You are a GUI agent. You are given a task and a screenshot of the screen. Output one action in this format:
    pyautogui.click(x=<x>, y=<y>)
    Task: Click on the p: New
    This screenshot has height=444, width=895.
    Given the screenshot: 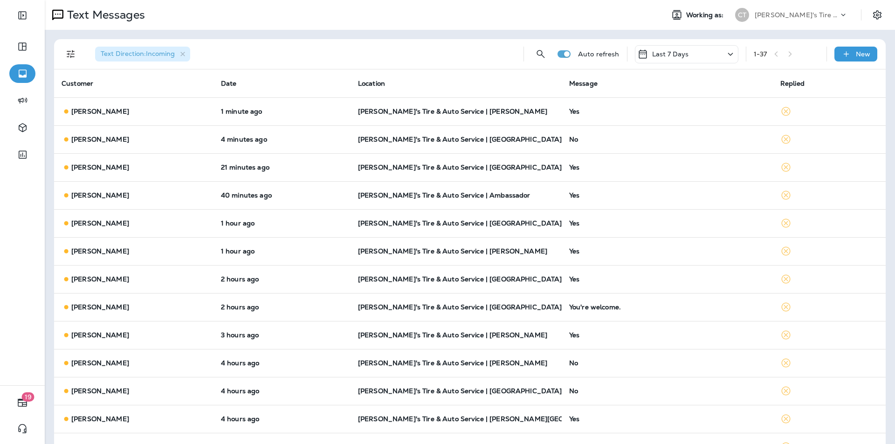 What is the action you would take?
    pyautogui.click(x=862, y=54)
    